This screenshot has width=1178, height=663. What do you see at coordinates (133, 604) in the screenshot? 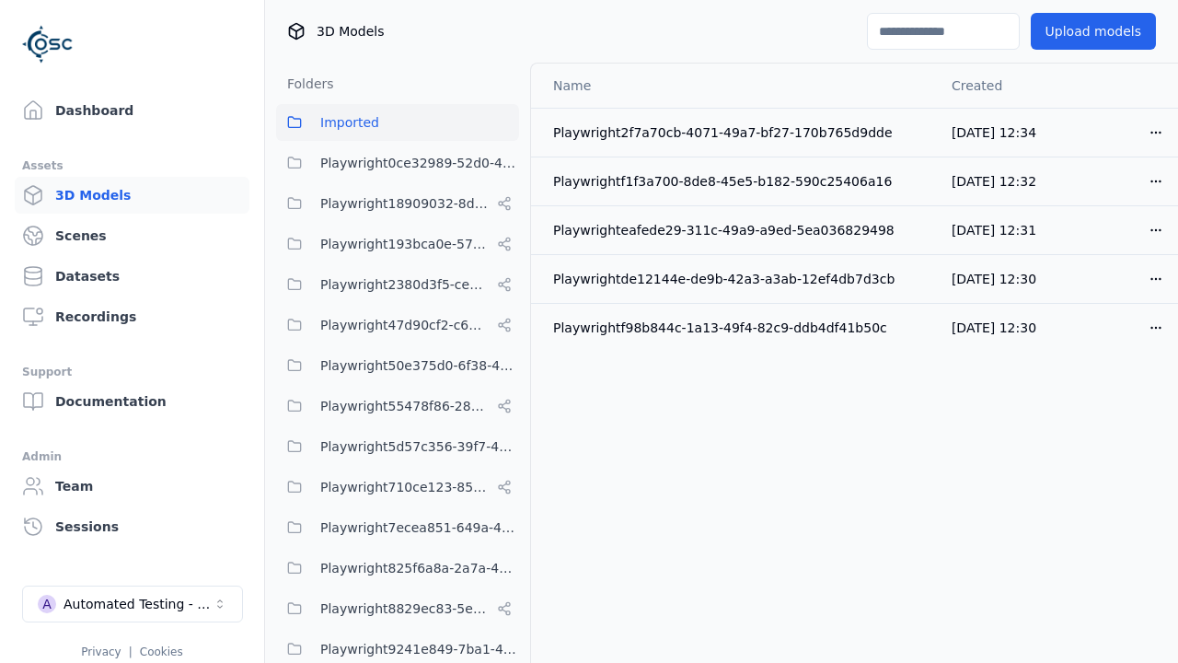
I see `button: Select a workspace` at bounding box center [133, 604].